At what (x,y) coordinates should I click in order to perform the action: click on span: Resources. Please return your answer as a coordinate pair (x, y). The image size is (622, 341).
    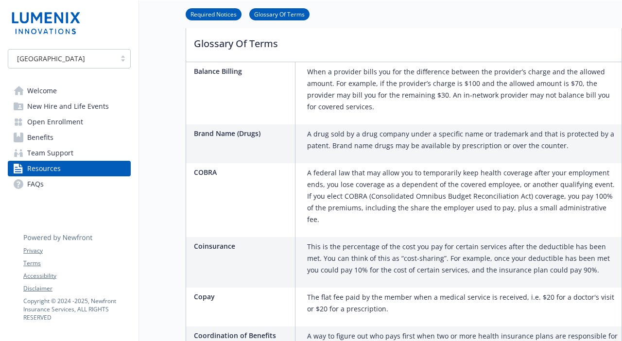
    Looking at the image, I should click on (44, 169).